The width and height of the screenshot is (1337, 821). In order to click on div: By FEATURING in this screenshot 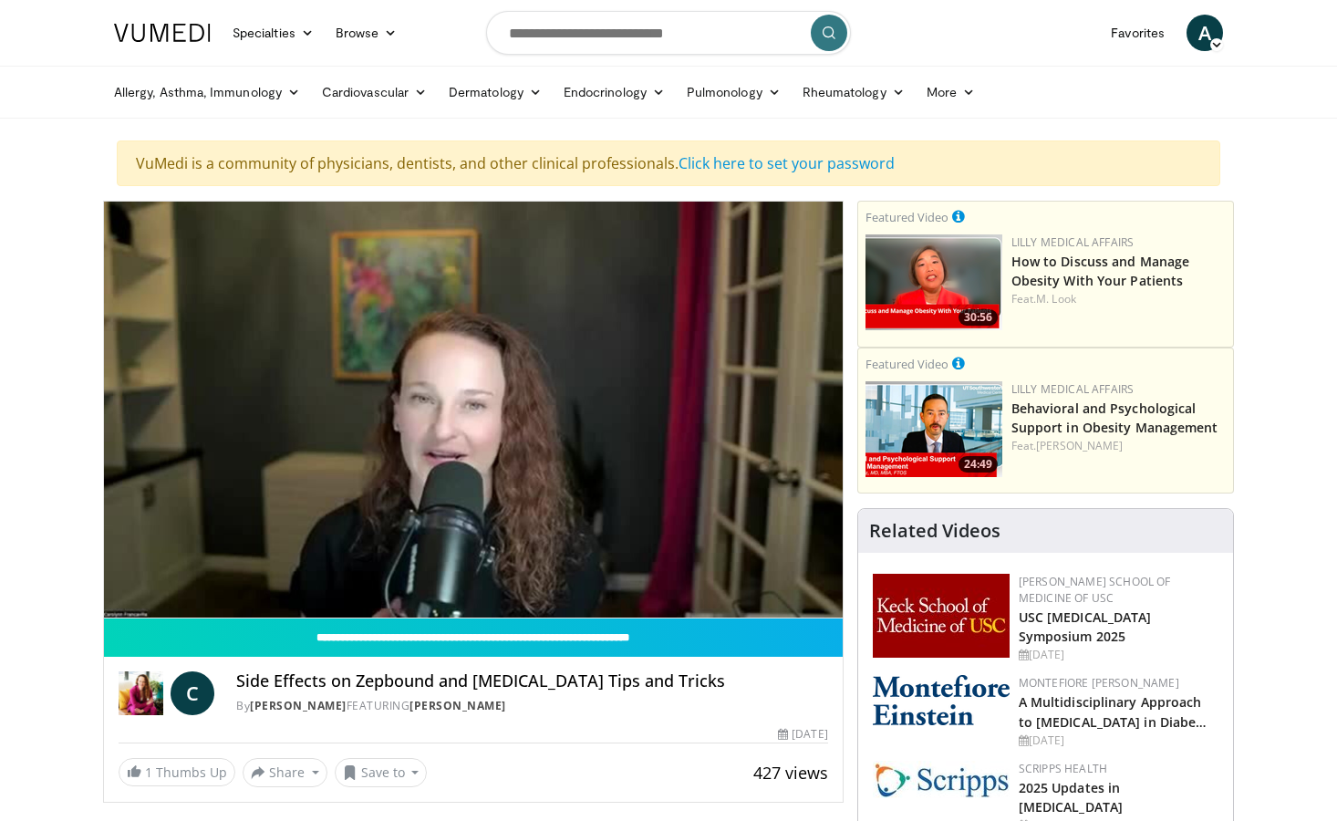, I will do `click(532, 706)`.